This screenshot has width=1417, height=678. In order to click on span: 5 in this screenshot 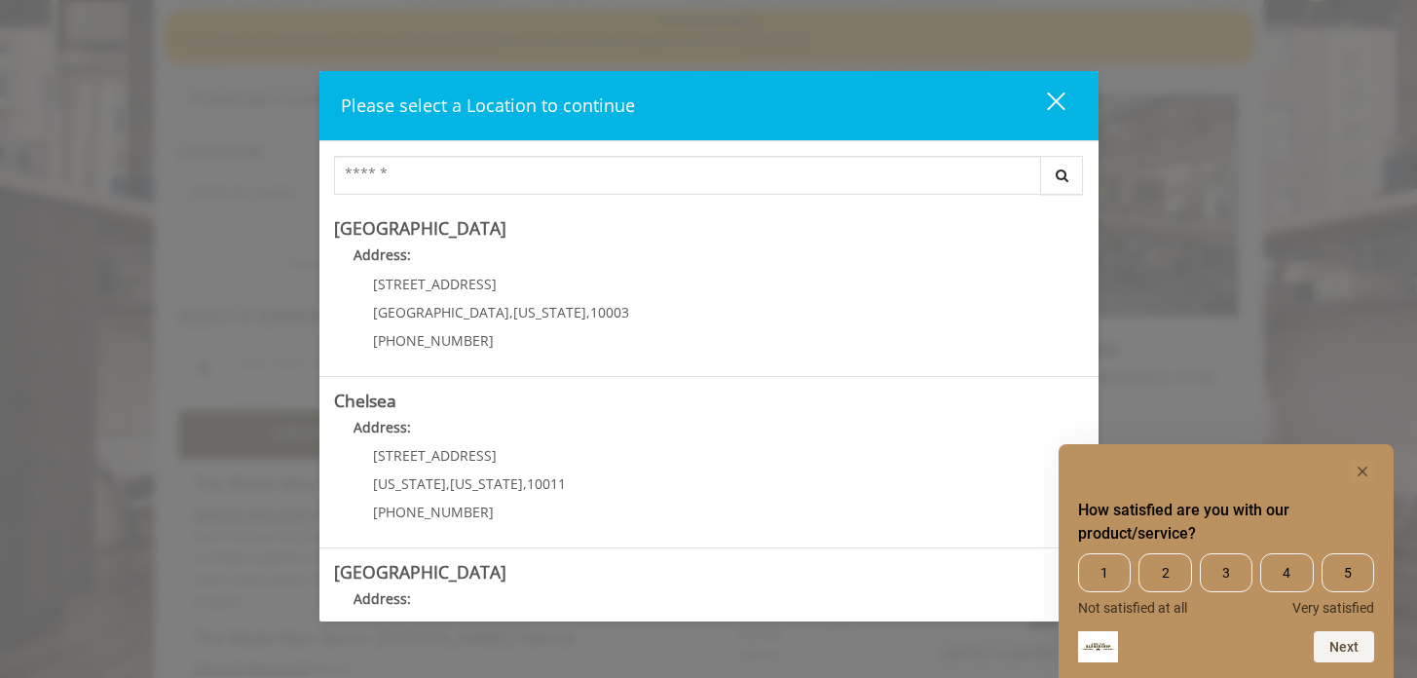, I will do `click(1348, 573)`.